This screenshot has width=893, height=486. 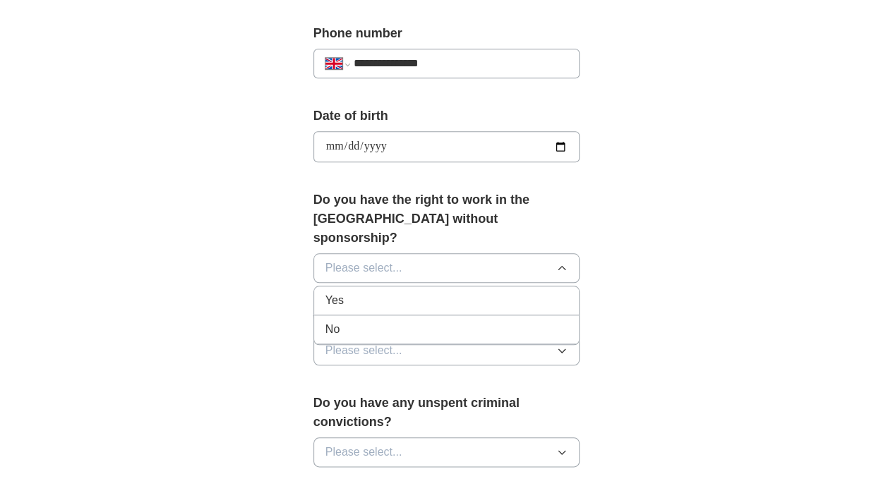 What do you see at coordinates (447, 413) in the screenshot?
I see `label: Do you have any unspent criminal convictions?` at bounding box center [447, 413].